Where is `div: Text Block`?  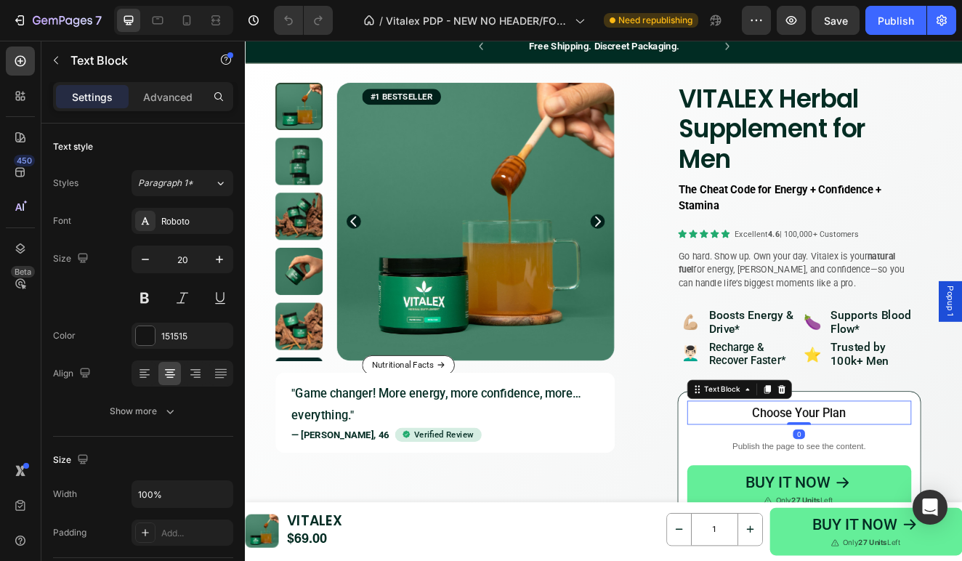
div: Text Block is located at coordinates (580, 424).